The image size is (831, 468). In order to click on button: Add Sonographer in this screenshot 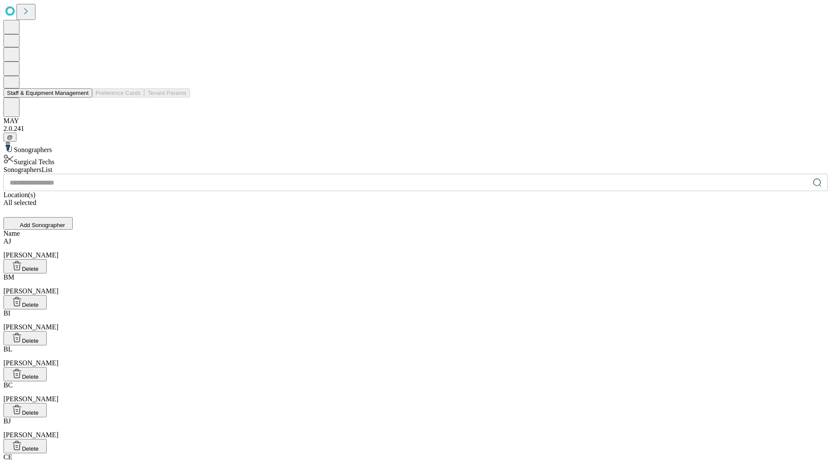, I will do `click(38, 223)`.